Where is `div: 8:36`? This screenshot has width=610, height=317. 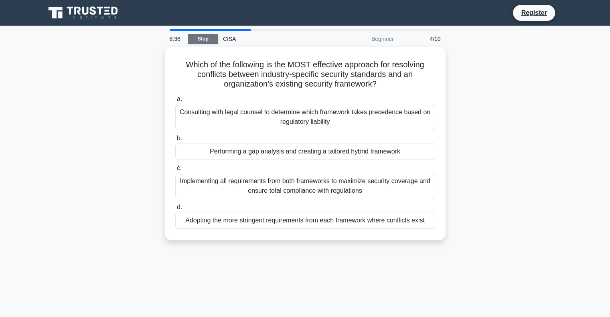 div: 8:36 is located at coordinates (176, 39).